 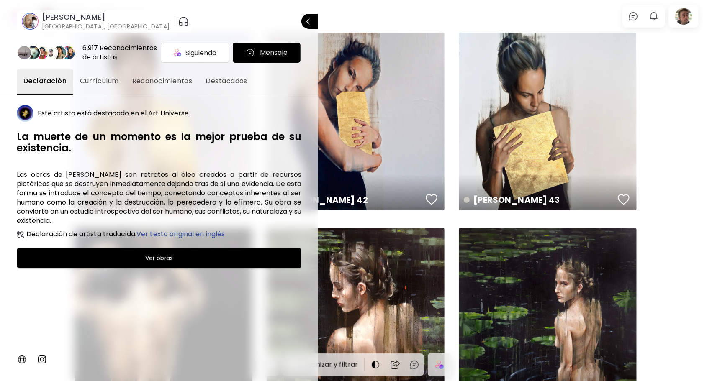 What do you see at coordinates (22, 359) in the screenshot?
I see `img: personalWebsite` at bounding box center [22, 359].